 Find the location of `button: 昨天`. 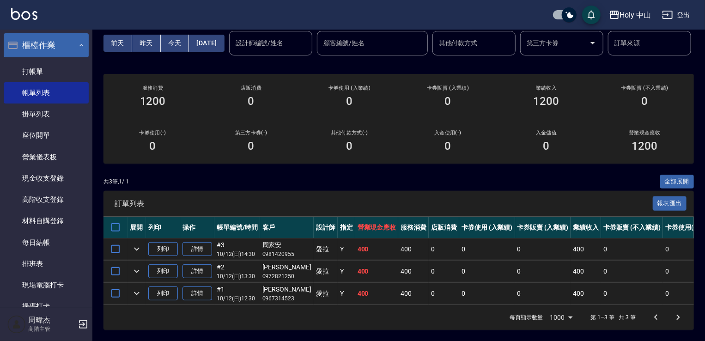

button: 昨天 is located at coordinates (146, 43).